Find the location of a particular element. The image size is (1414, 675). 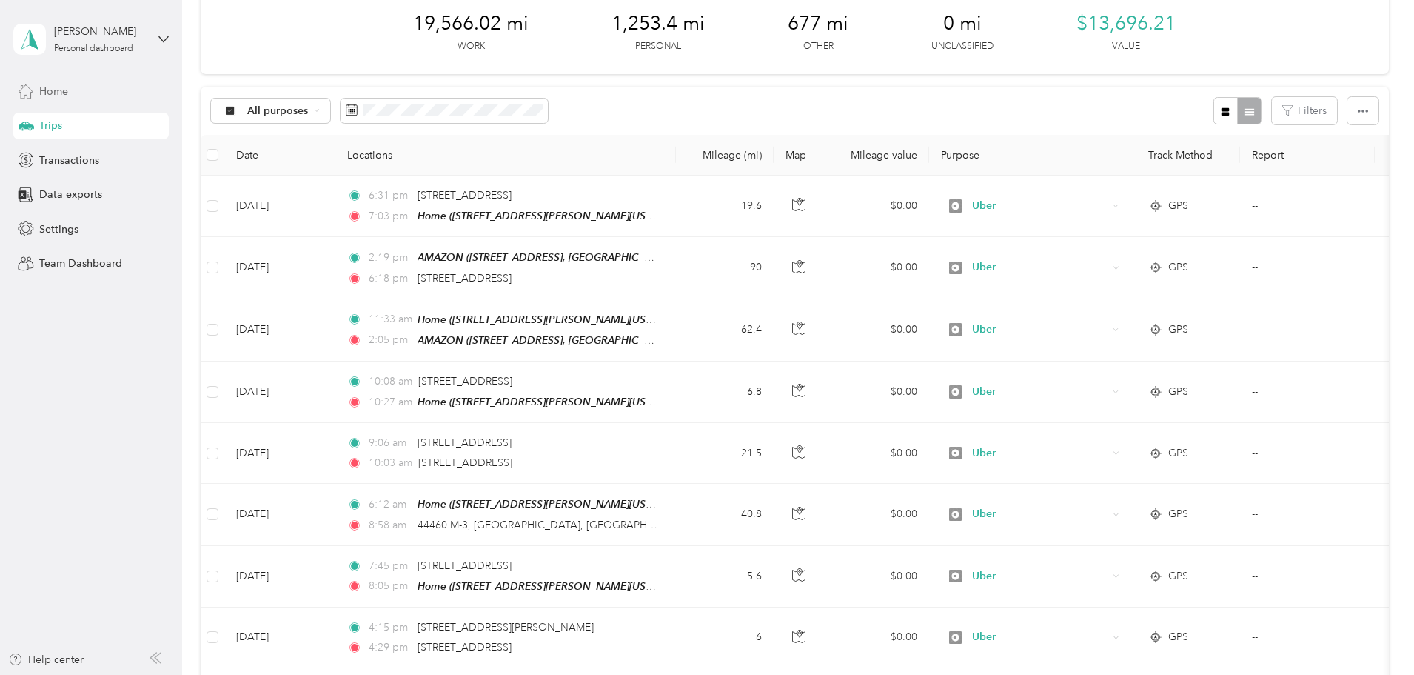

span: 11:33 am is located at coordinates (390, 319).